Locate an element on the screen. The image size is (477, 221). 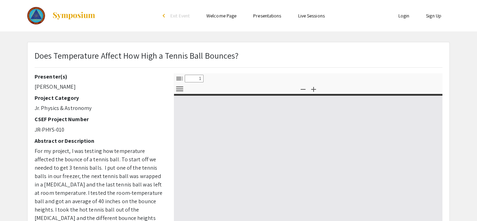
button: Tools is located at coordinates (180, 89).